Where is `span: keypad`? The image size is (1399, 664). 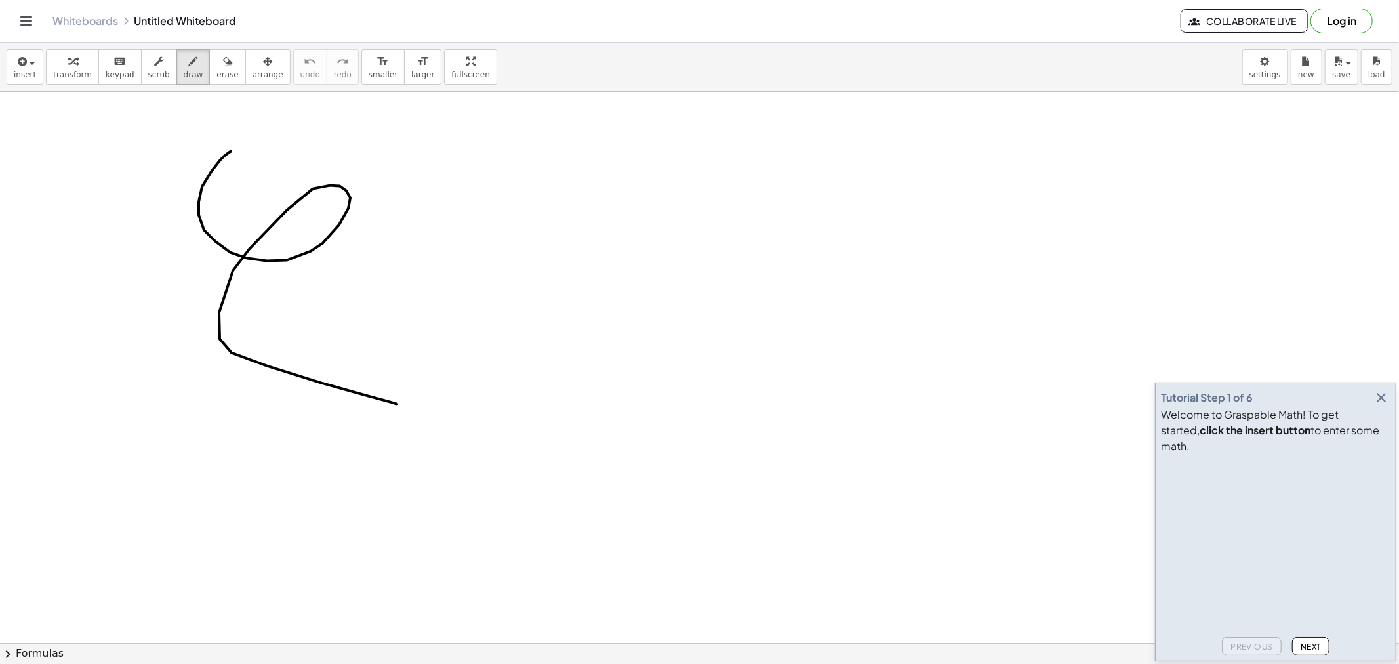 span: keypad is located at coordinates (120, 75).